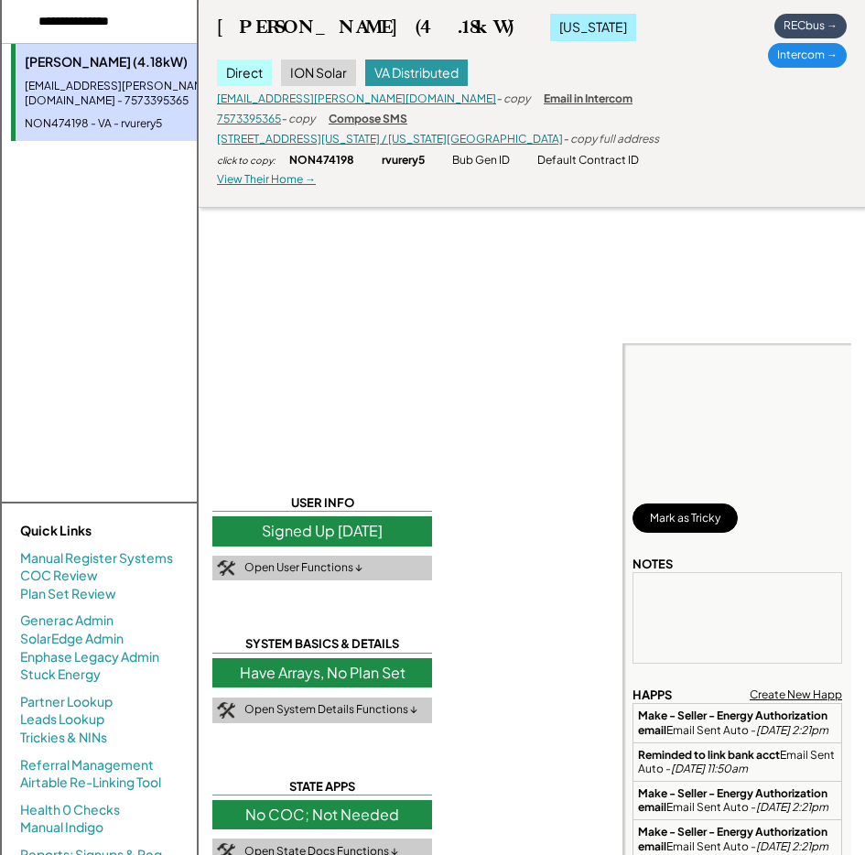 This screenshot has height=855, width=865. Describe the element at coordinates (322, 503) in the screenshot. I see `div: USER INFO` at that location.